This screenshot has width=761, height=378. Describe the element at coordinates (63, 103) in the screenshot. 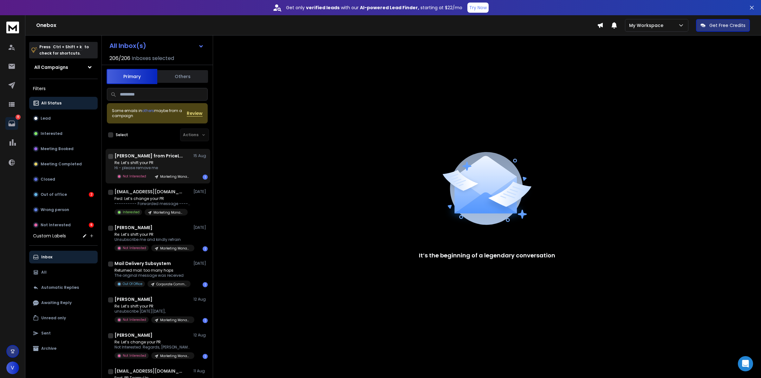

I see `button: All Status` at that location.